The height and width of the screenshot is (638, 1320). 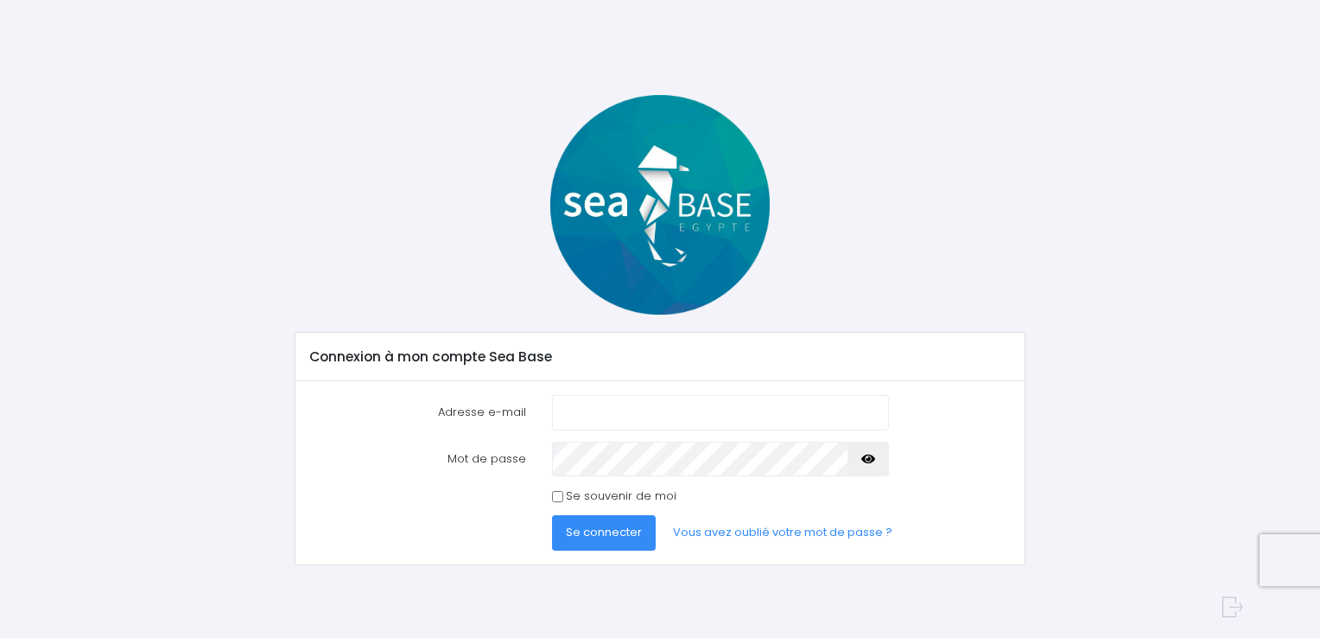 I want to click on label: Mot de passe, so click(x=418, y=459).